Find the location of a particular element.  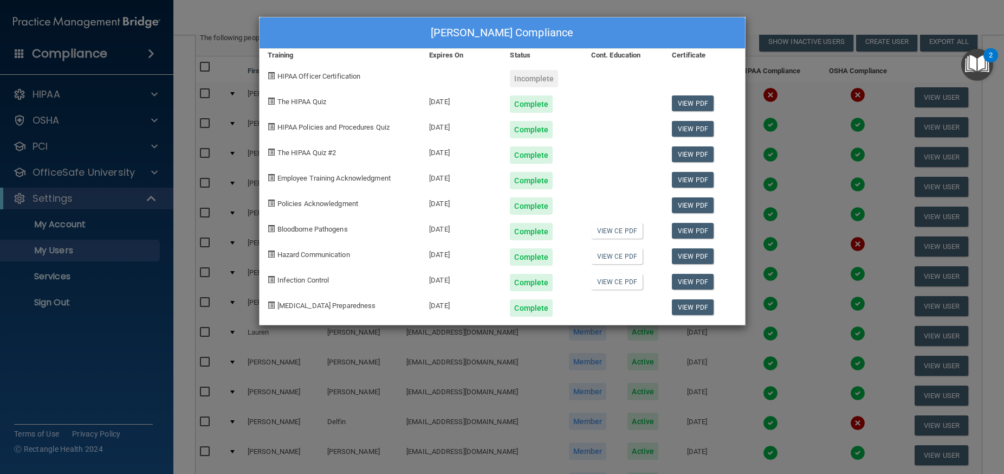

span: The HIPAA Quiz is located at coordinates (302, 101).